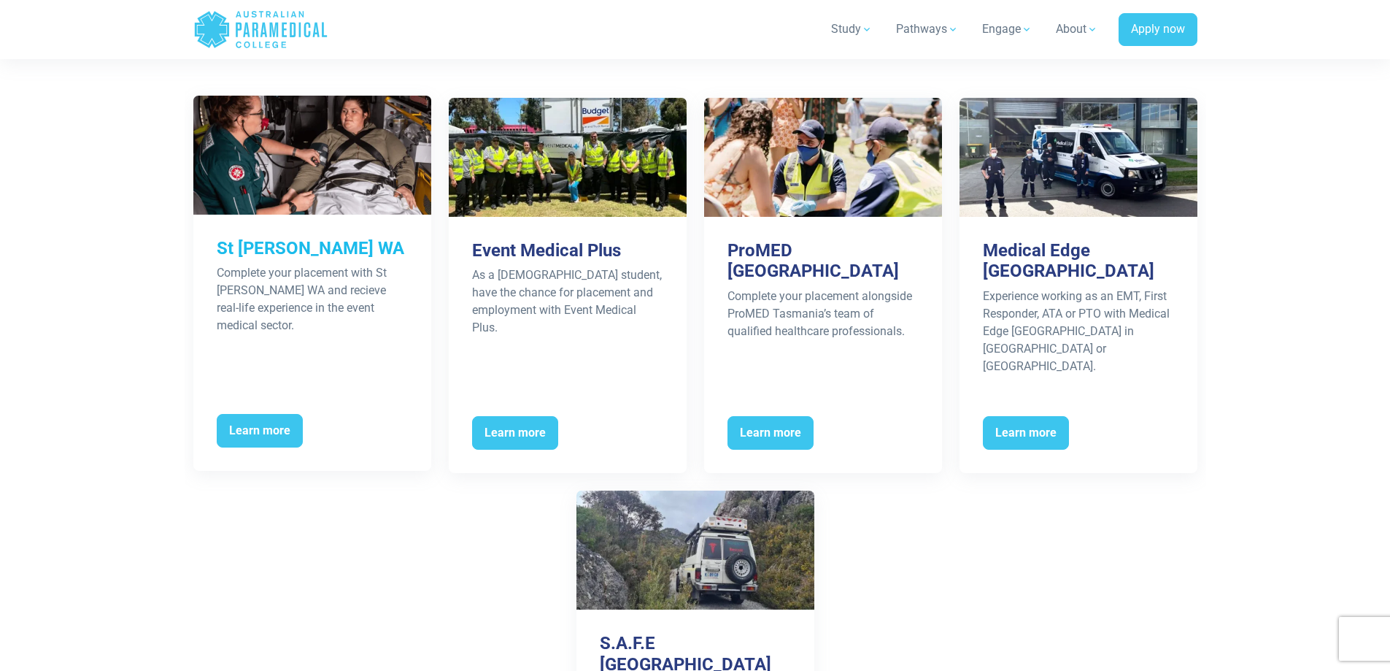  What do you see at coordinates (696, 550) in the screenshot?
I see `img: Industry Partners – S.A.F.E Tasmania` at bounding box center [696, 550].